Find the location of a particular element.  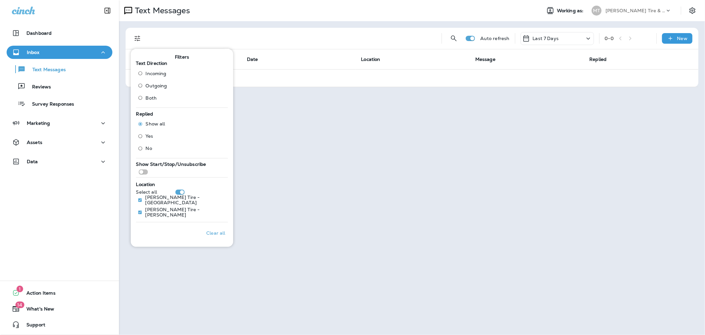

p: New is located at coordinates (683, 38).